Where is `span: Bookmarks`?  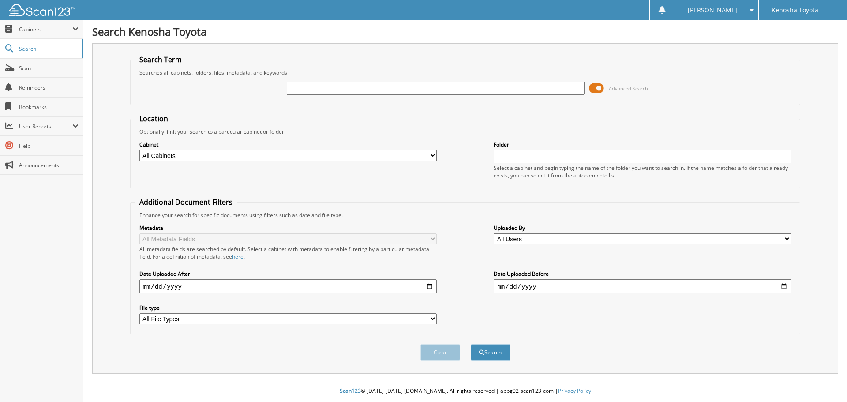
span: Bookmarks is located at coordinates (49, 107).